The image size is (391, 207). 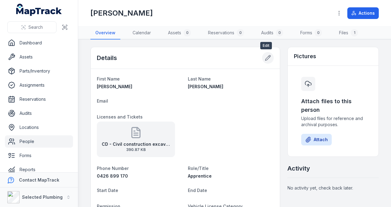 What do you see at coordinates (105, 33) in the screenshot?
I see `a: Overview` at bounding box center [105, 33].